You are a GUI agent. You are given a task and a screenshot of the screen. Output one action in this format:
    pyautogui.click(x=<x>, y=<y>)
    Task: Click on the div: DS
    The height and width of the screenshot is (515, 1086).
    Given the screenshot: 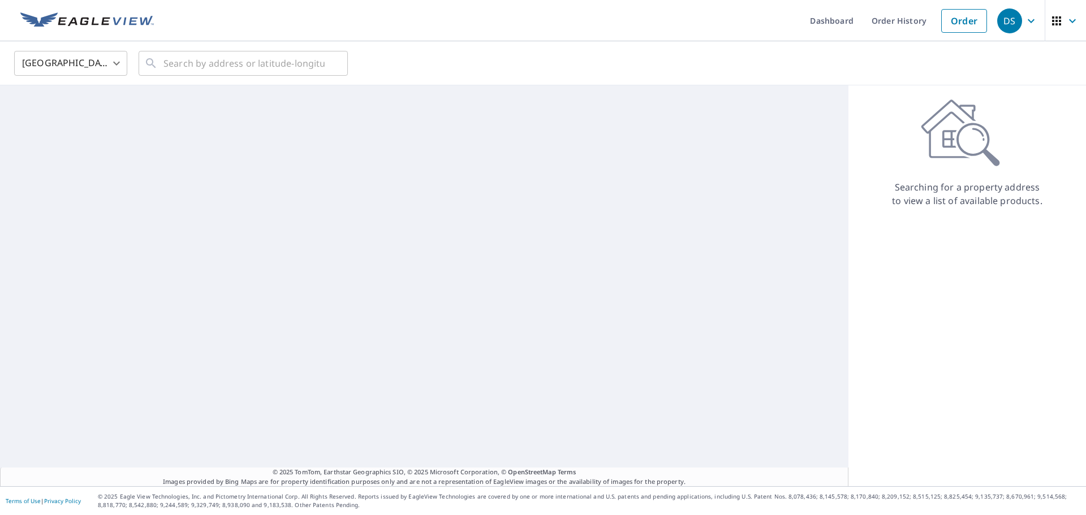 What is the action you would take?
    pyautogui.click(x=1010, y=21)
    